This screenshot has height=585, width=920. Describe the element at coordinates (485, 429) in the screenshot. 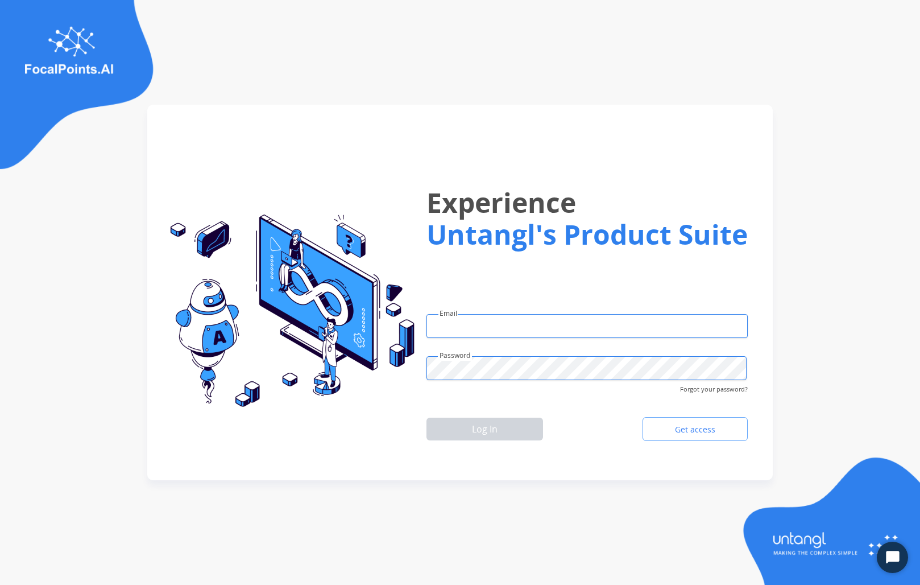

I see `button: Log In` at that location.